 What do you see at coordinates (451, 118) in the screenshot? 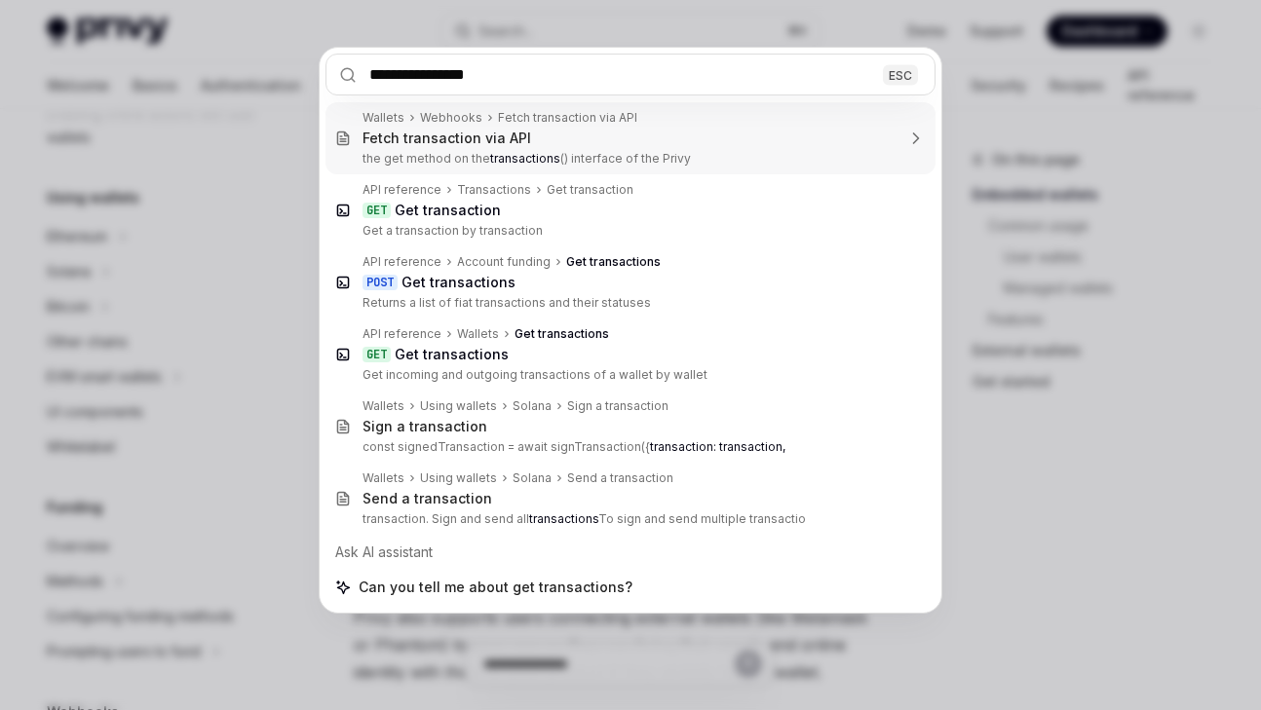
I see `div: Webhooks` at bounding box center [451, 118].